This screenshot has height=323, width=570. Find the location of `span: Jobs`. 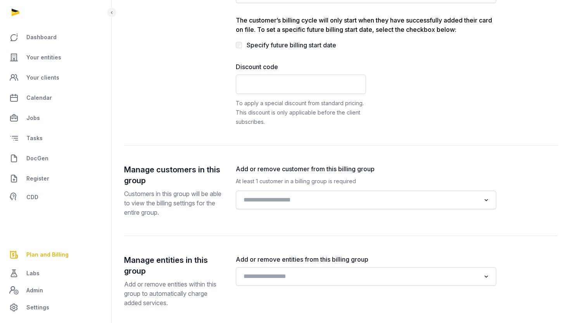

span: Jobs is located at coordinates (33, 118).